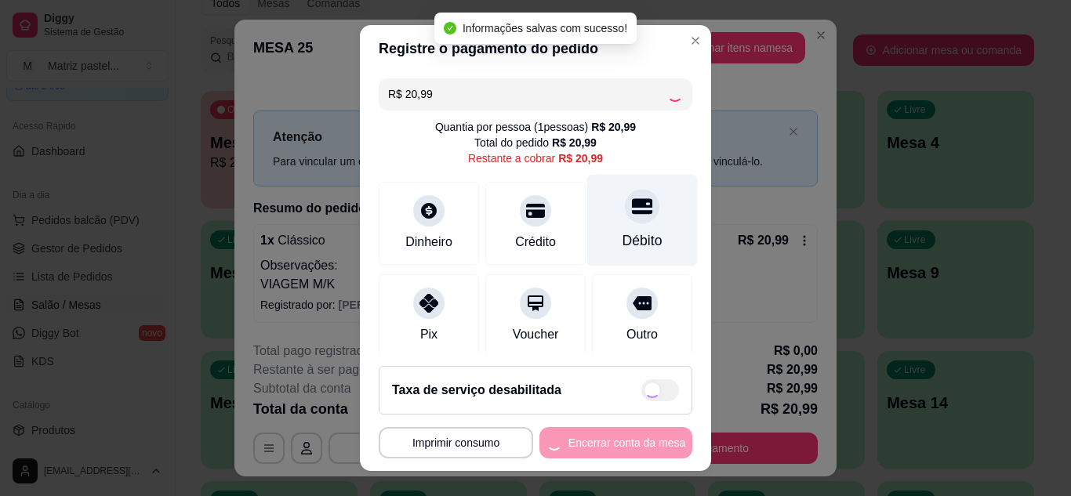 Image resolution: width=1071 pixels, height=496 pixels. Describe the element at coordinates (455, 443) in the screenshot. I see `button: Imprimir consumo` at that location.